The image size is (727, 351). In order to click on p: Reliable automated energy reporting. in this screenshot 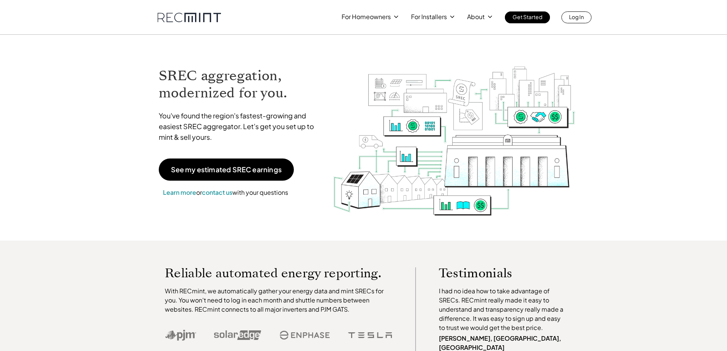, I will do `click(279, 273)`.